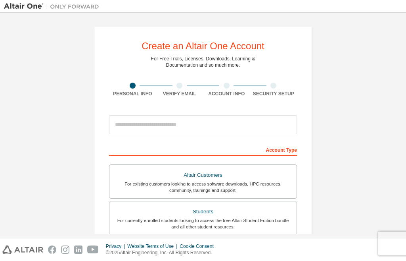 This screenshot has width=406, height=261. What do you see at coordinates (180, 94) in the screenshot?
I see `div: Verify Email` at bounding box center [180, 94].